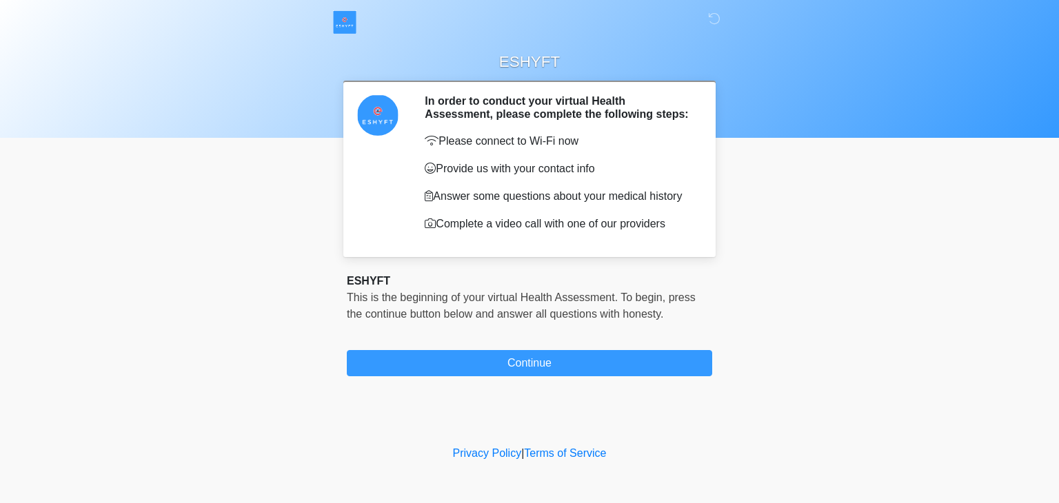  I want to click on div: ESHYFT, so click(530, 281).